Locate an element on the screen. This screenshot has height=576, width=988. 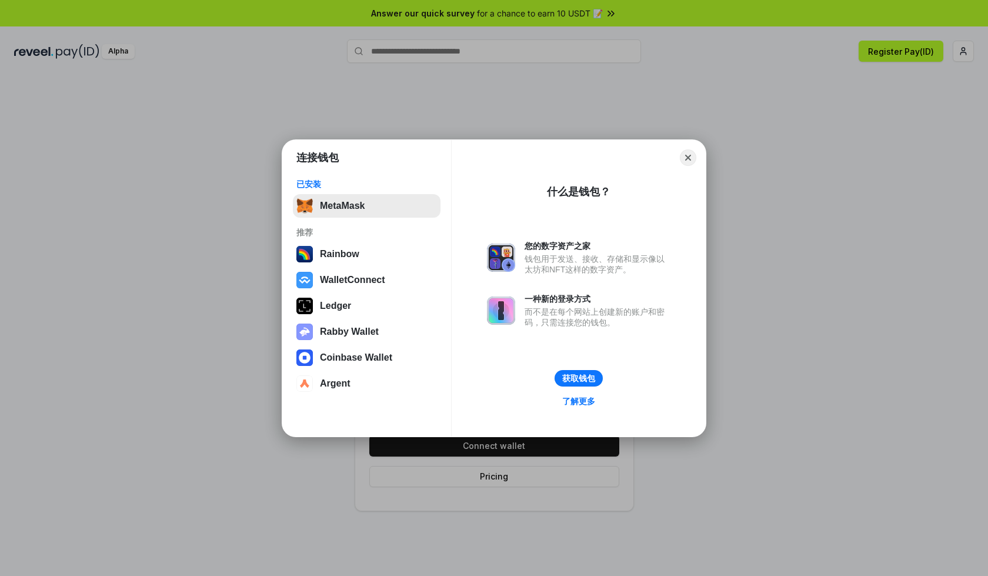
button: Rabby Wallet is located at coordinates (367, 332).